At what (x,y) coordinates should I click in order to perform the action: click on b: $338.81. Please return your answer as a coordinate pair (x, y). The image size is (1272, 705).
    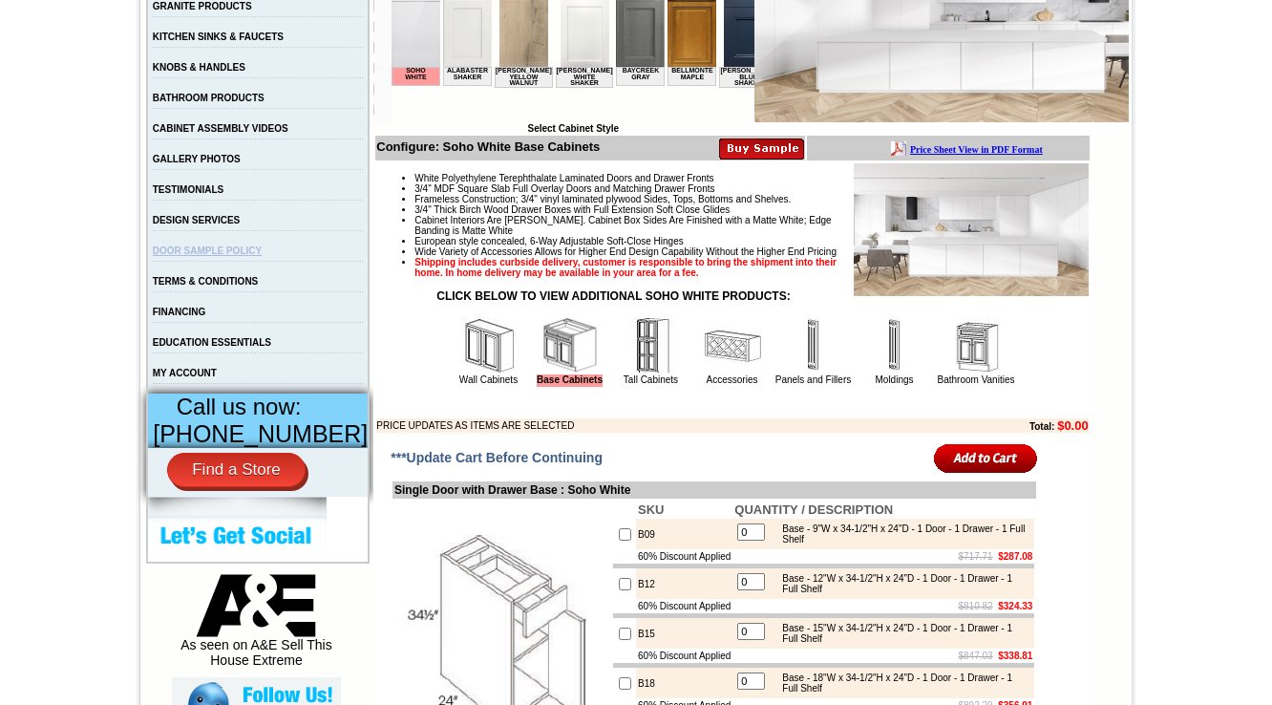
    Looking at the image, I should click on (1015, 655).